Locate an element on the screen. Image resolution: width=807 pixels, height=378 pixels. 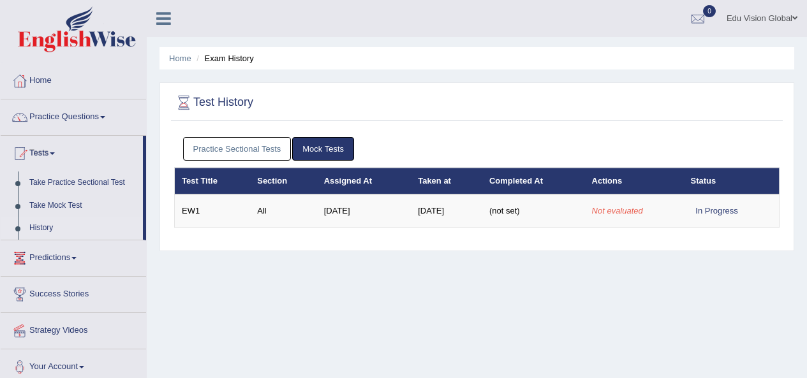
a: Mock Tests is located at coordinates (323, 149).